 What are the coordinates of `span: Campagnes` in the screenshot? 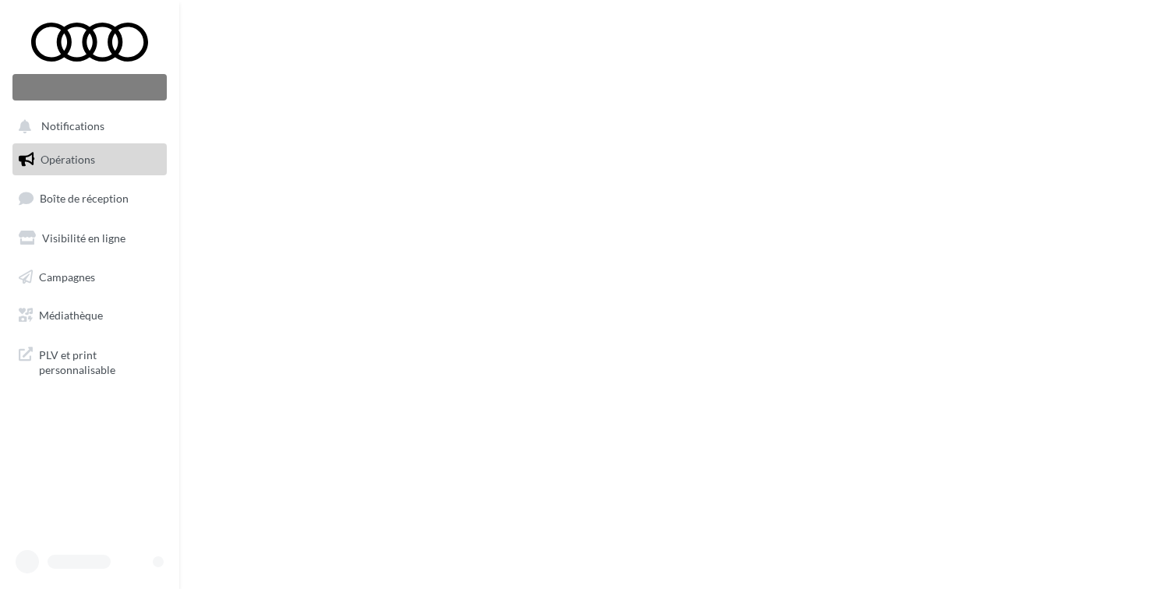 It's located at (67, 276).